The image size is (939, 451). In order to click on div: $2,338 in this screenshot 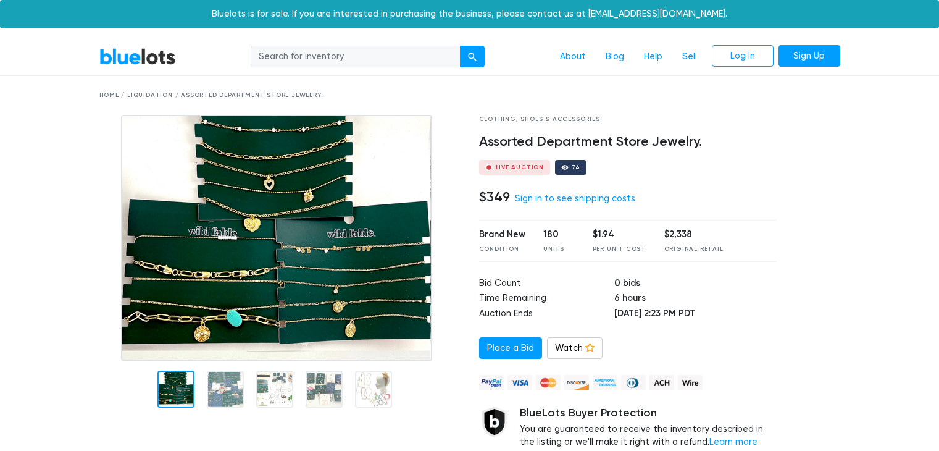, I will do `click(694, 235)`.